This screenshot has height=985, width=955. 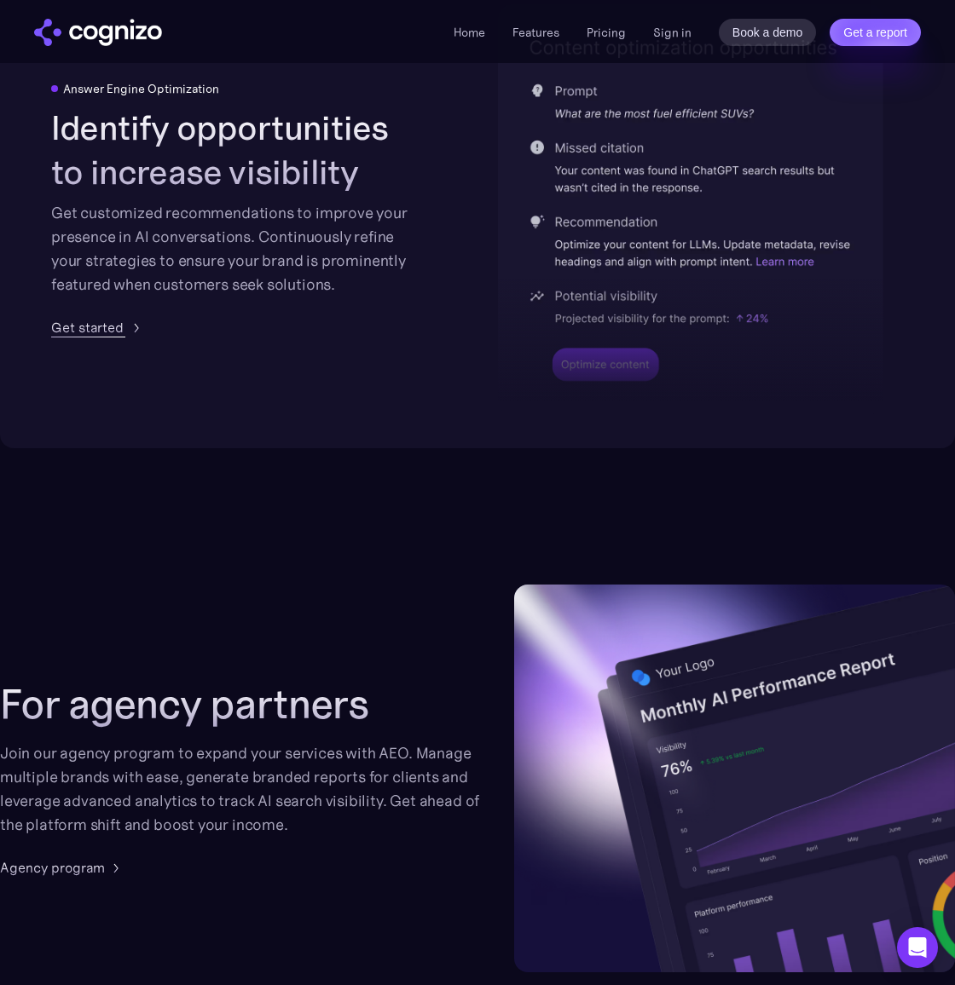 What do you see at coordinates (767, 32) in the screenshot?
I see `a: Book a demo` at bounding box center [767, 32].